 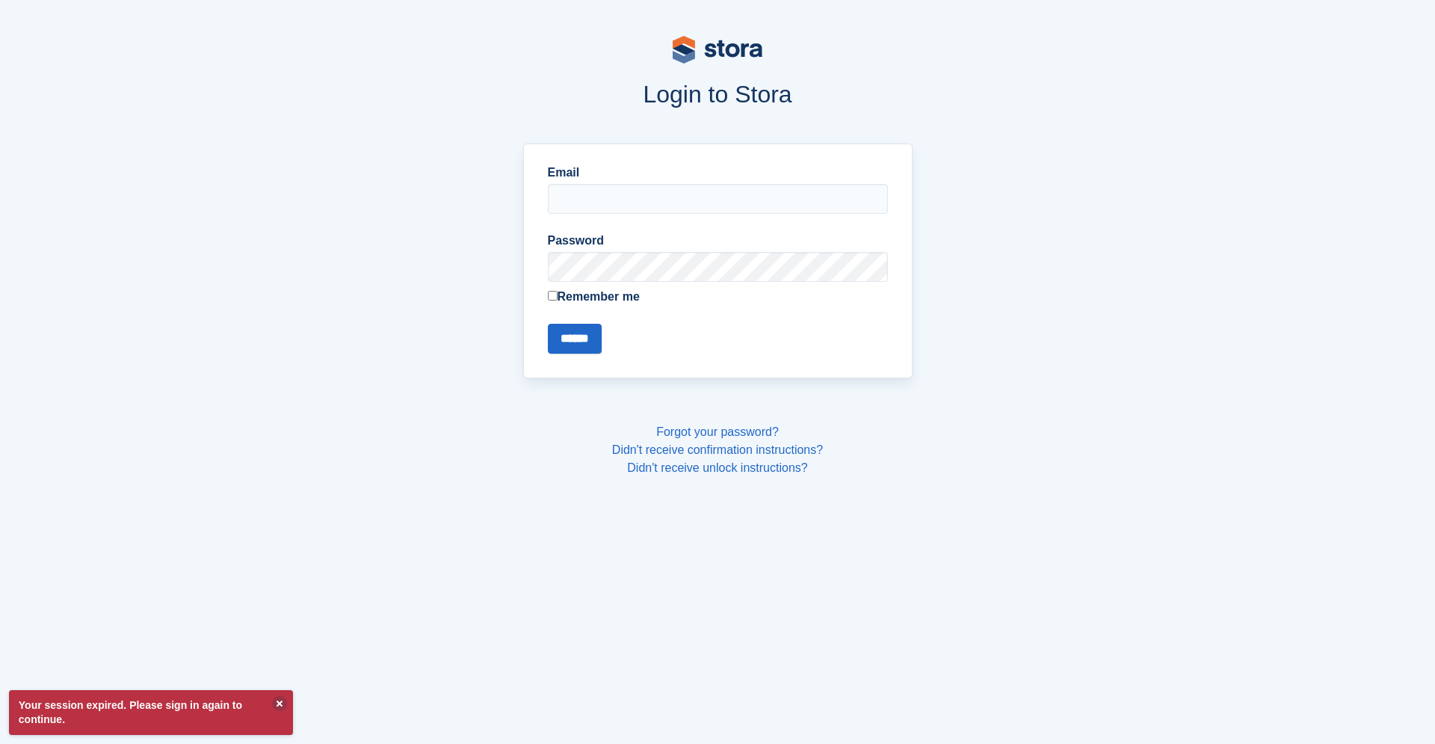 I want to click on label: Email, so click(x=718, y=173).